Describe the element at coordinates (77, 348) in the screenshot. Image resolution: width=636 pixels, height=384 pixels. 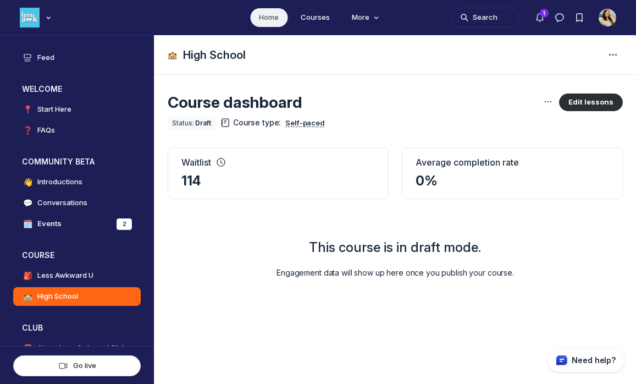
I see `a: 📕About Less Awkward Clubs` at that location.